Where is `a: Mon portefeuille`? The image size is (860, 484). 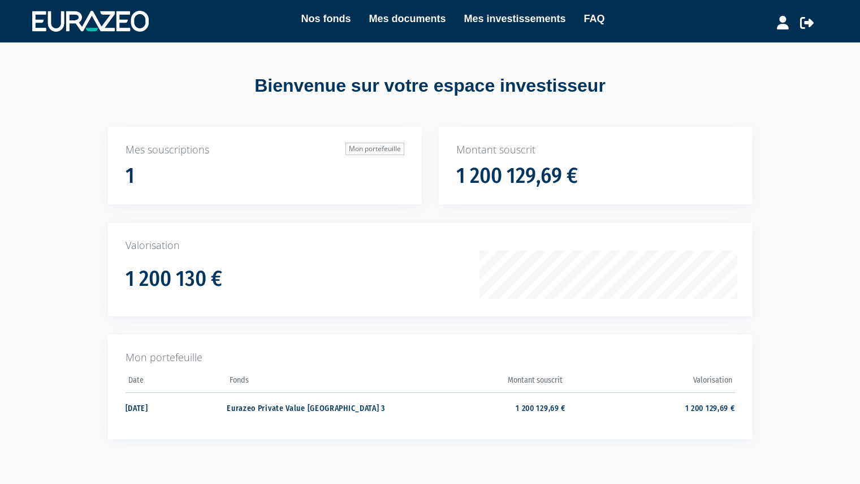
a: Mon portefeuille is located at coordinates (375, 149).